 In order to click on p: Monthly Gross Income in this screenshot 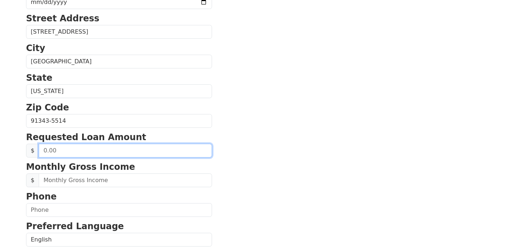, I will do `click(119, 167)`.